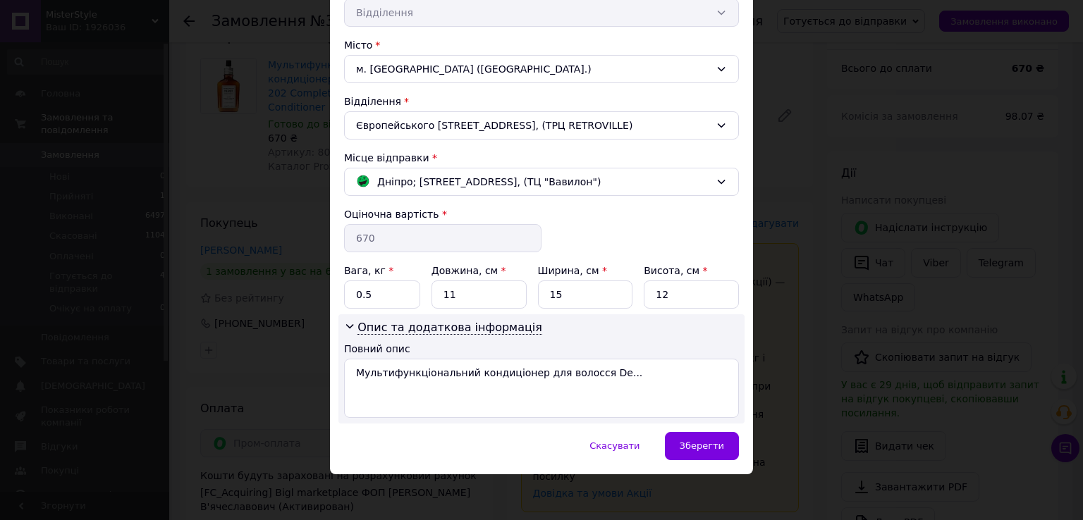 This screenshot has width=1083, height=520. What do you see at coordinates (377, 349) in the screenshot?
I see `label: Повний опис` at bounding box center [377, 349].